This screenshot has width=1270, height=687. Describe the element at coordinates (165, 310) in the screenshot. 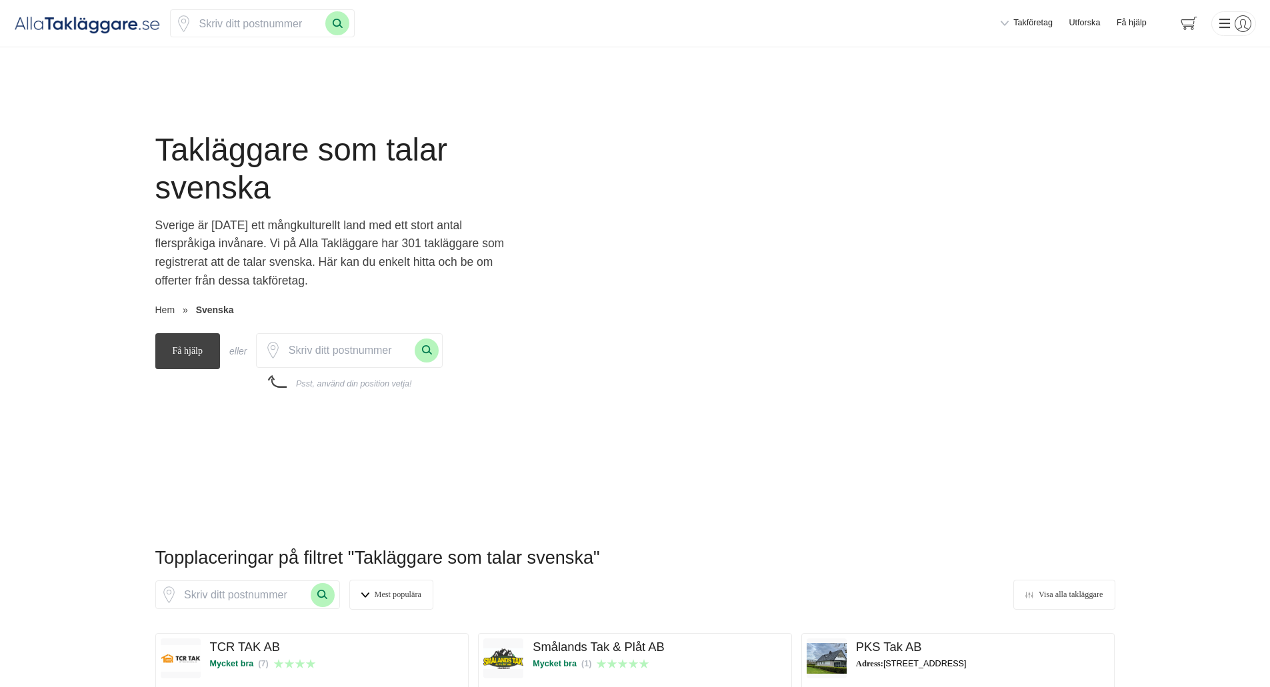

I see `span: Hem` at that location.